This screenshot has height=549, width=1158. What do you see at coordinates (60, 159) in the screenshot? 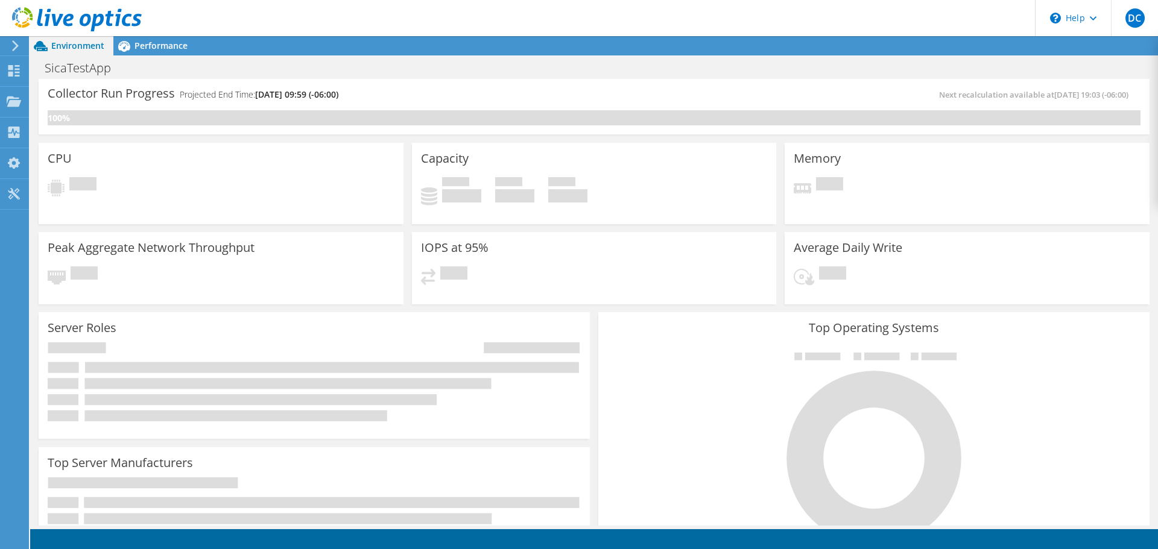
I see `h3: CPU` at bounding box center [60, 159].